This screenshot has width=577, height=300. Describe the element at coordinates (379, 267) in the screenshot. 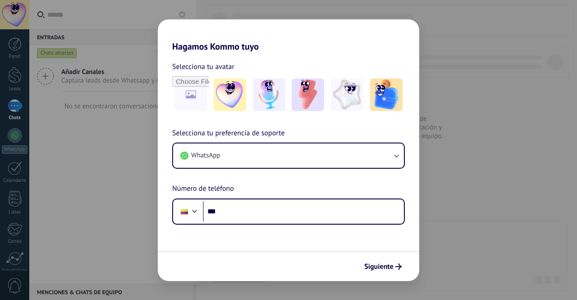

I see `span: Siguiente` at that location.